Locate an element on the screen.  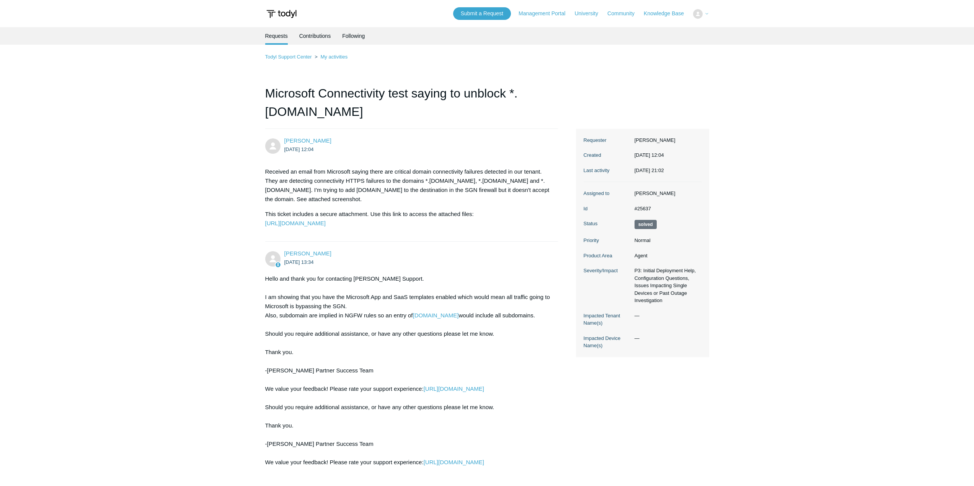
dd: #25637 is located at coordinates (666, 209).